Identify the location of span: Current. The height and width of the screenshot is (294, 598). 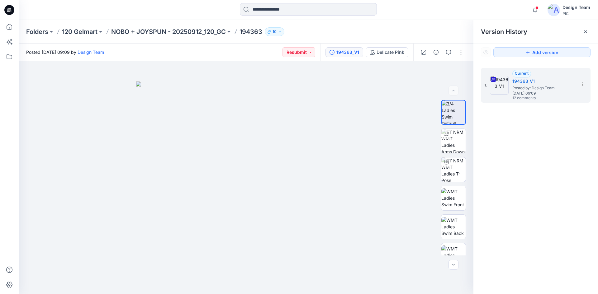
(522, 73).